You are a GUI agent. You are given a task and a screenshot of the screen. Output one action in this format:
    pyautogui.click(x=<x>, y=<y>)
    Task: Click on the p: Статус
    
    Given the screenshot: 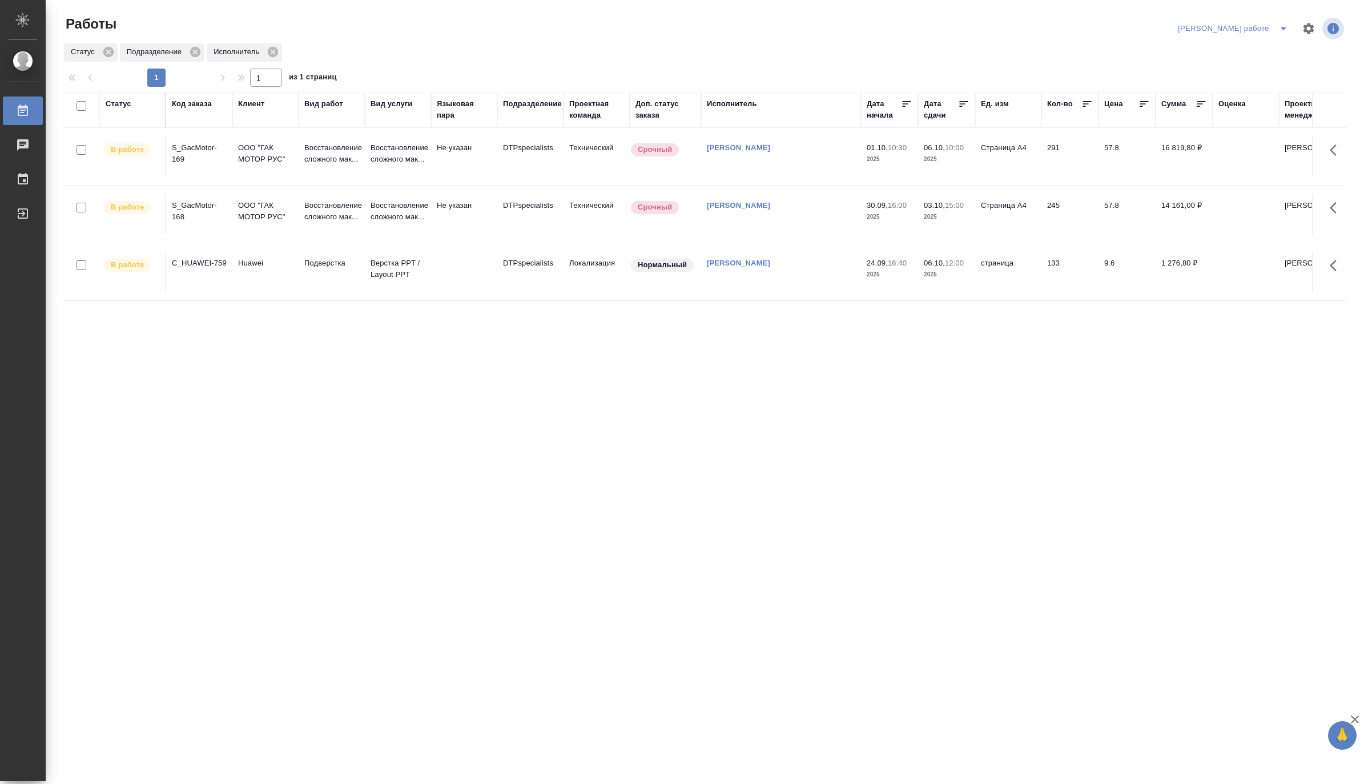 What is the action you would take?
    pyautogui.click(x=85, y=52)
    